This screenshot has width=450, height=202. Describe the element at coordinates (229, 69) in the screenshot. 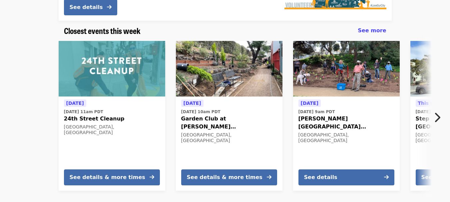

I see `img: Garden Club at Burrows Pocket Park and The Green In-Between organized by SF Public Works` at that location.